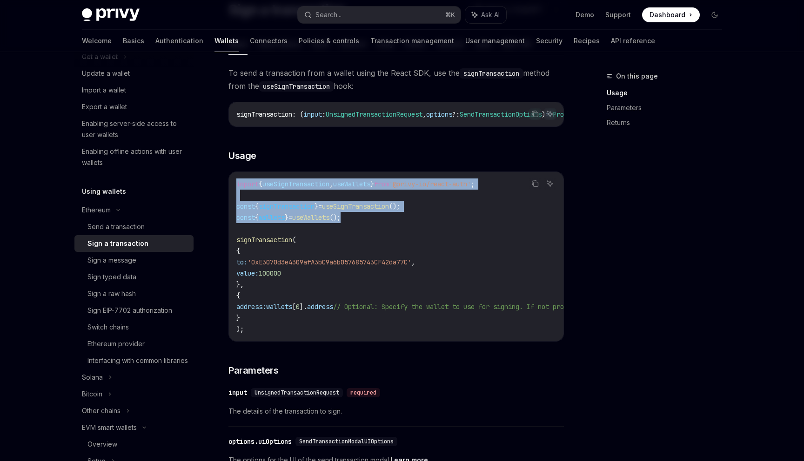 The width and height of the screenshot is (804, 461). Describe the element at coordinates (668, 93) in the screenshot. I see `a: Usage` at that location.